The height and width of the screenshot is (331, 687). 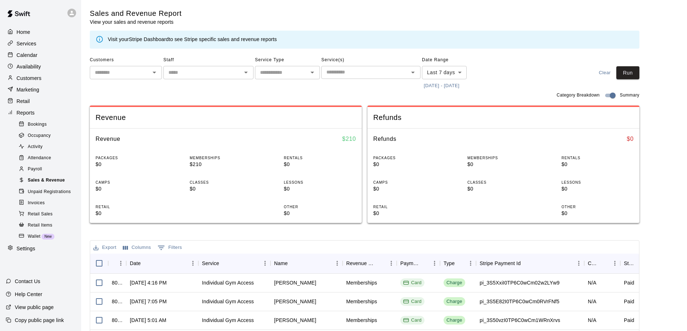 I want to click on div: Availability, so click(x=40, y=67).